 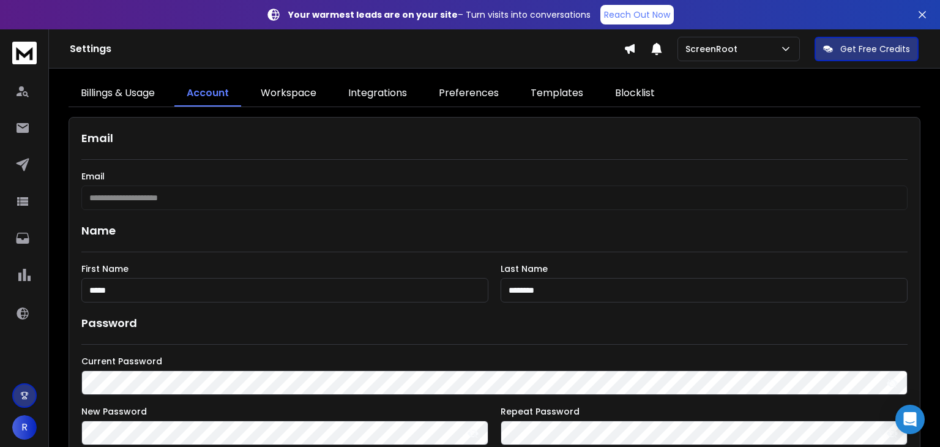 I want to click on img: logo, so click(x=24, y=53).